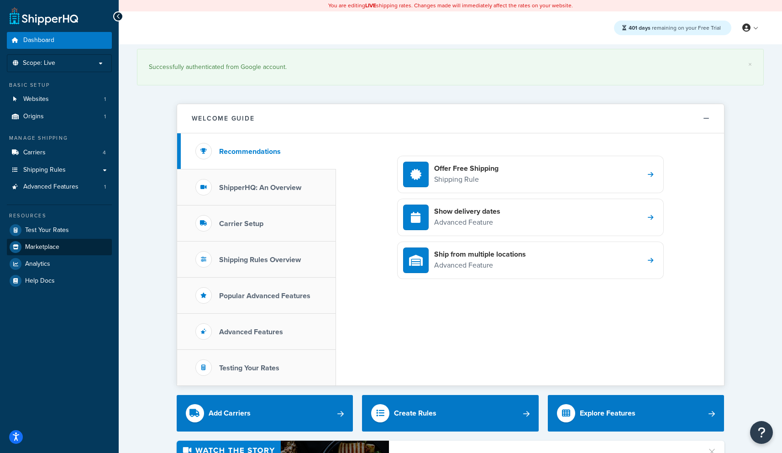 This screenshot has height=453, width=782. I want to click on h4: Ship from multiple locations, so click(480, 254).